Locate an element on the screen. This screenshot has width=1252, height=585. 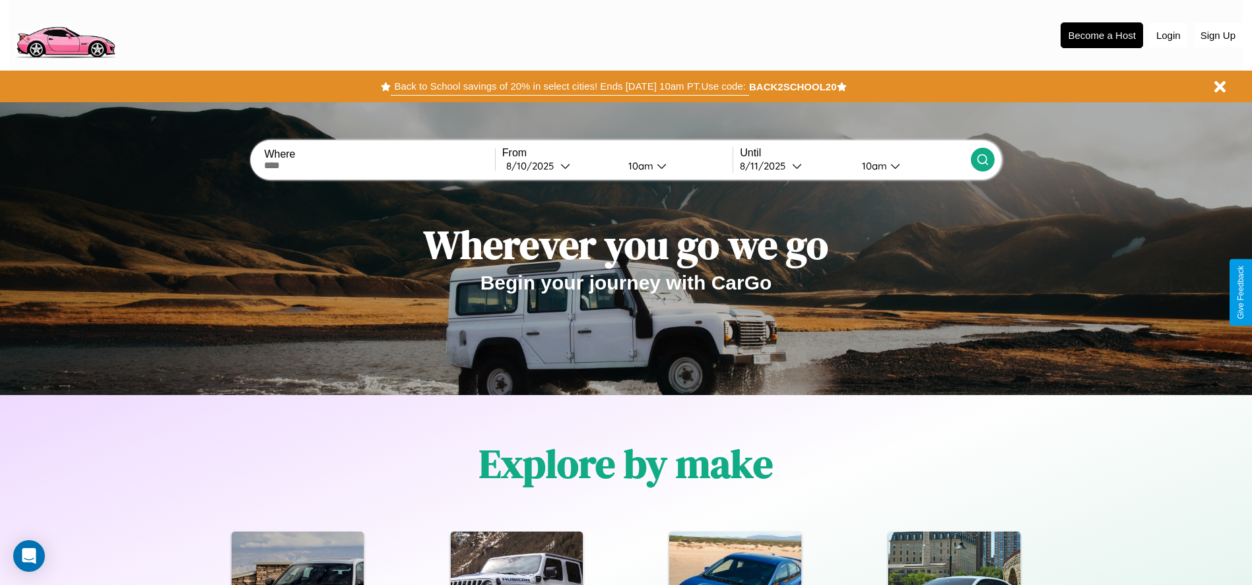
div: Give Feedback is located at coordinates (1240, 292).